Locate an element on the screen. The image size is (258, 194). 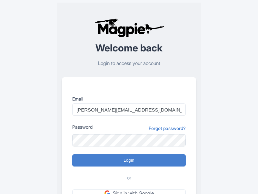
h2: Welcome back is located at coordinates (129, 48).